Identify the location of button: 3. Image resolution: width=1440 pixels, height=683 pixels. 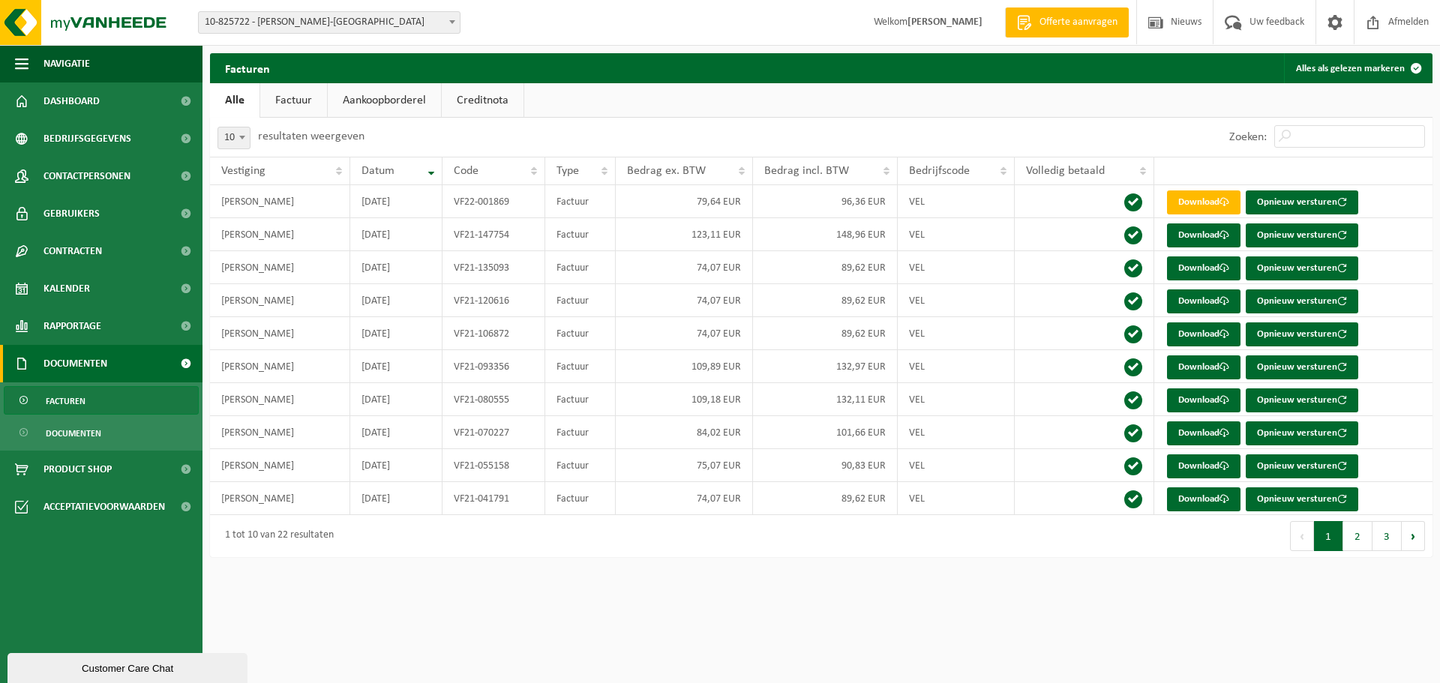
(1387, 536).